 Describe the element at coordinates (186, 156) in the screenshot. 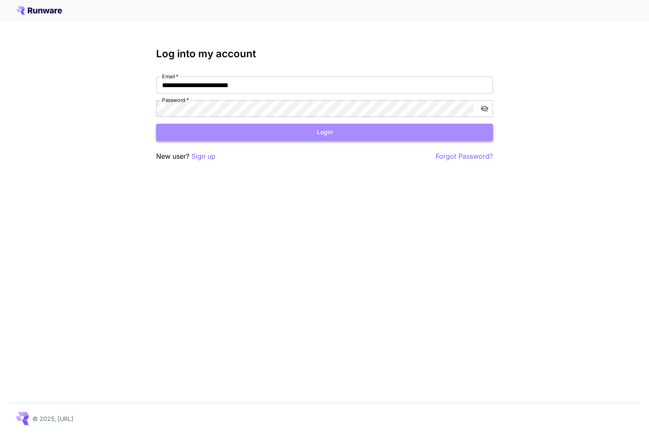

I see `p: New user?` at that location.